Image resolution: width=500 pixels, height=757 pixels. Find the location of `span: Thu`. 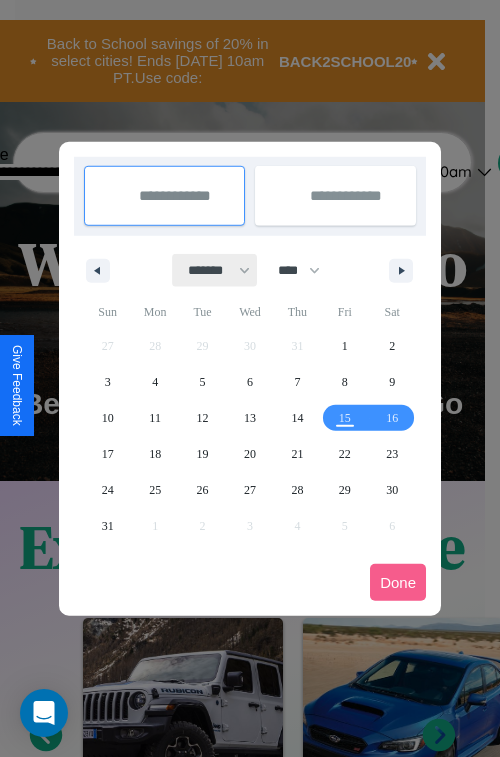

span: Thu is located at coordinates (297, 312).